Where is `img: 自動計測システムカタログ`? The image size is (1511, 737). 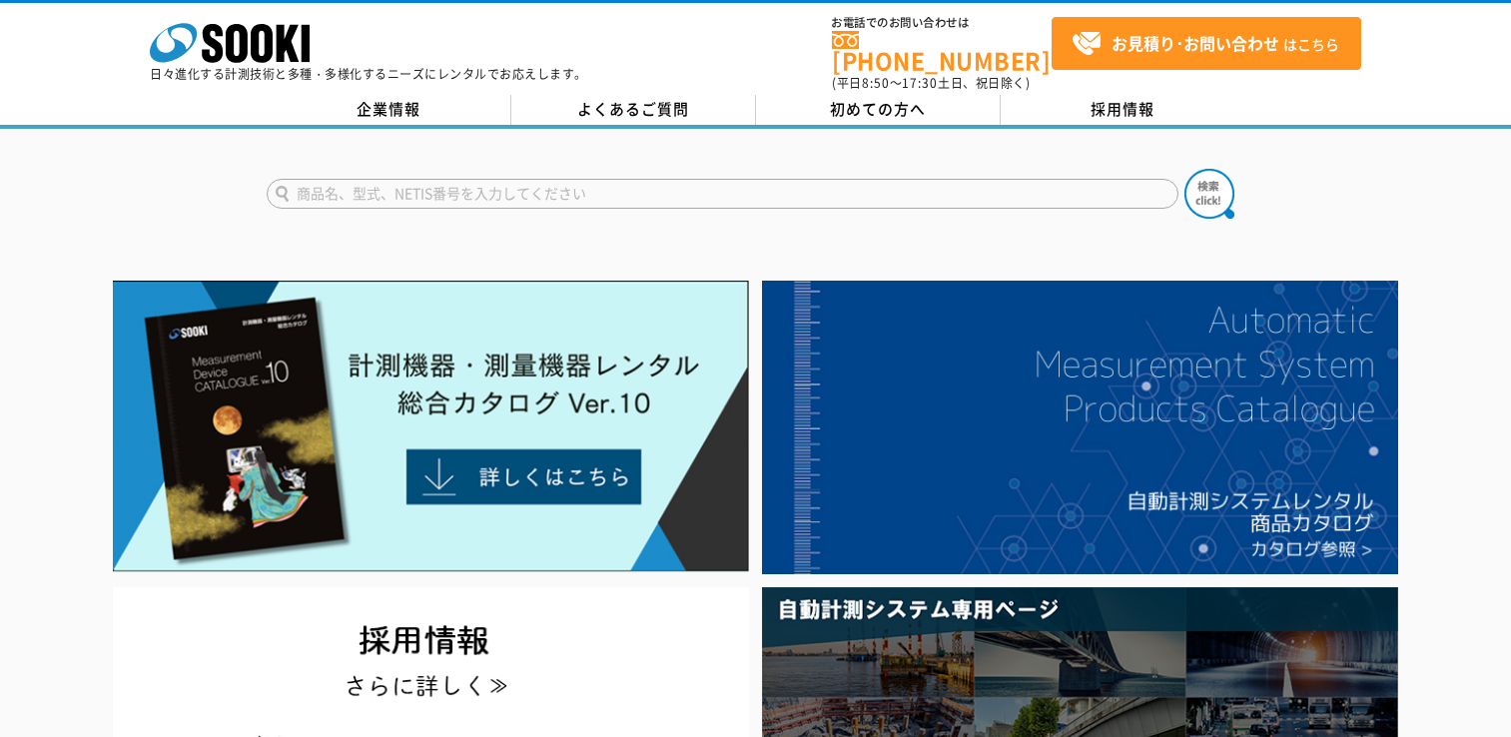 img: 自動計測システムカタログ is located at coordinates (1079, 427).